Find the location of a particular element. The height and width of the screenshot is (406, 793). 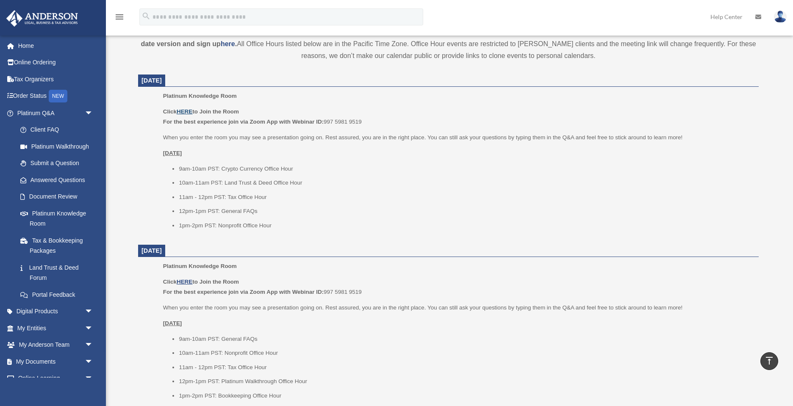

a: Platinum Q&Aarrow_drop_down is located at coordinates (56, 113).